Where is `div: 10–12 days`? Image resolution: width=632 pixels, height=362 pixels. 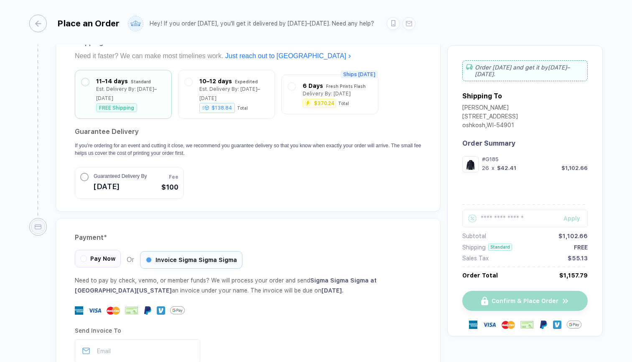
div: 10–12 days is located at coordinates (216, 81).